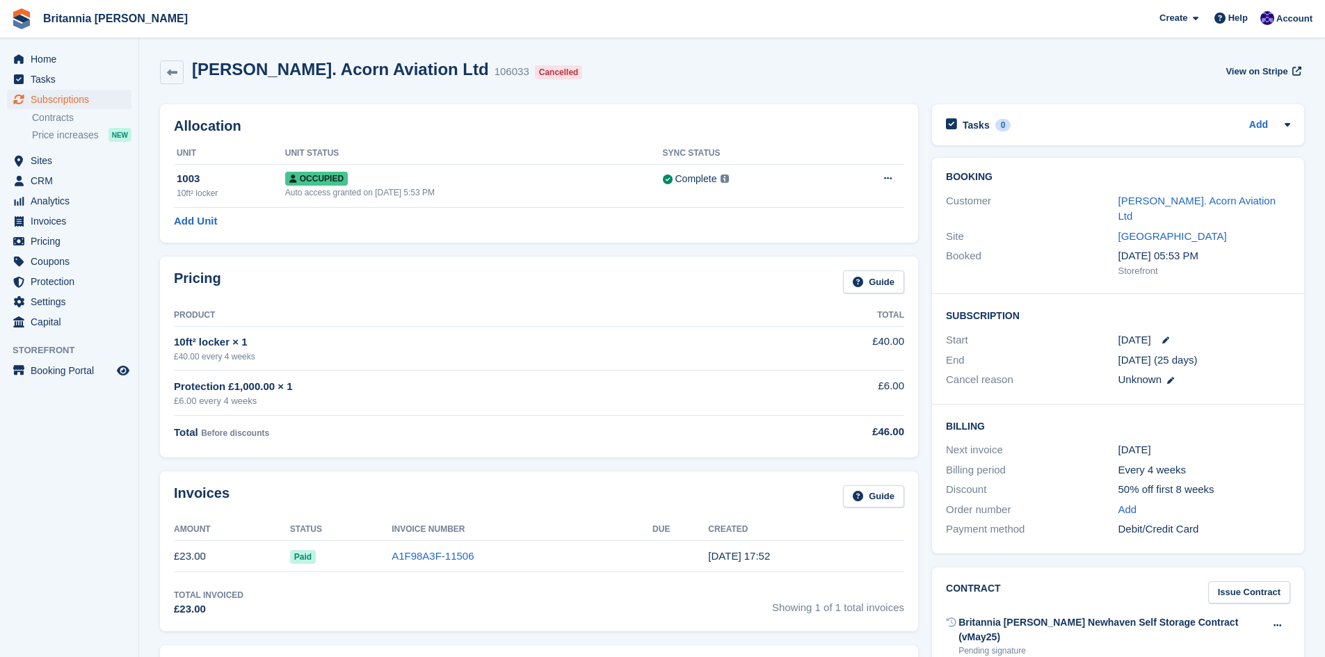  Describe the element at coordinates (195, 221) in the screenshot. I see `a: Add Unit` at that location.